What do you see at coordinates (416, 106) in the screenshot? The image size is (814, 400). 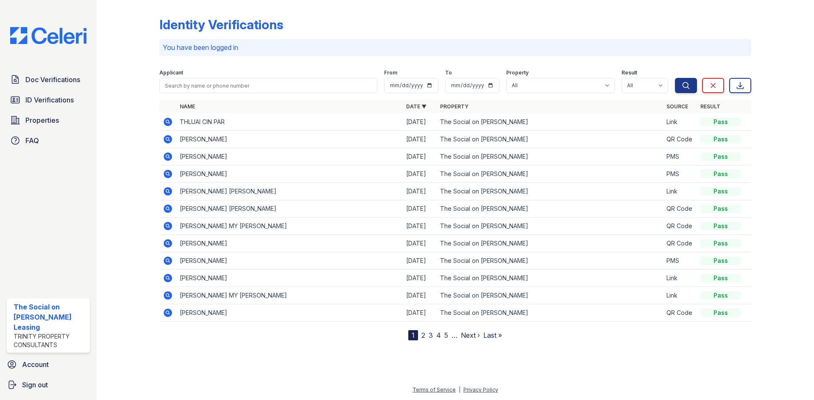 I see `a: Date ▼` at bounding box center [416, 106].